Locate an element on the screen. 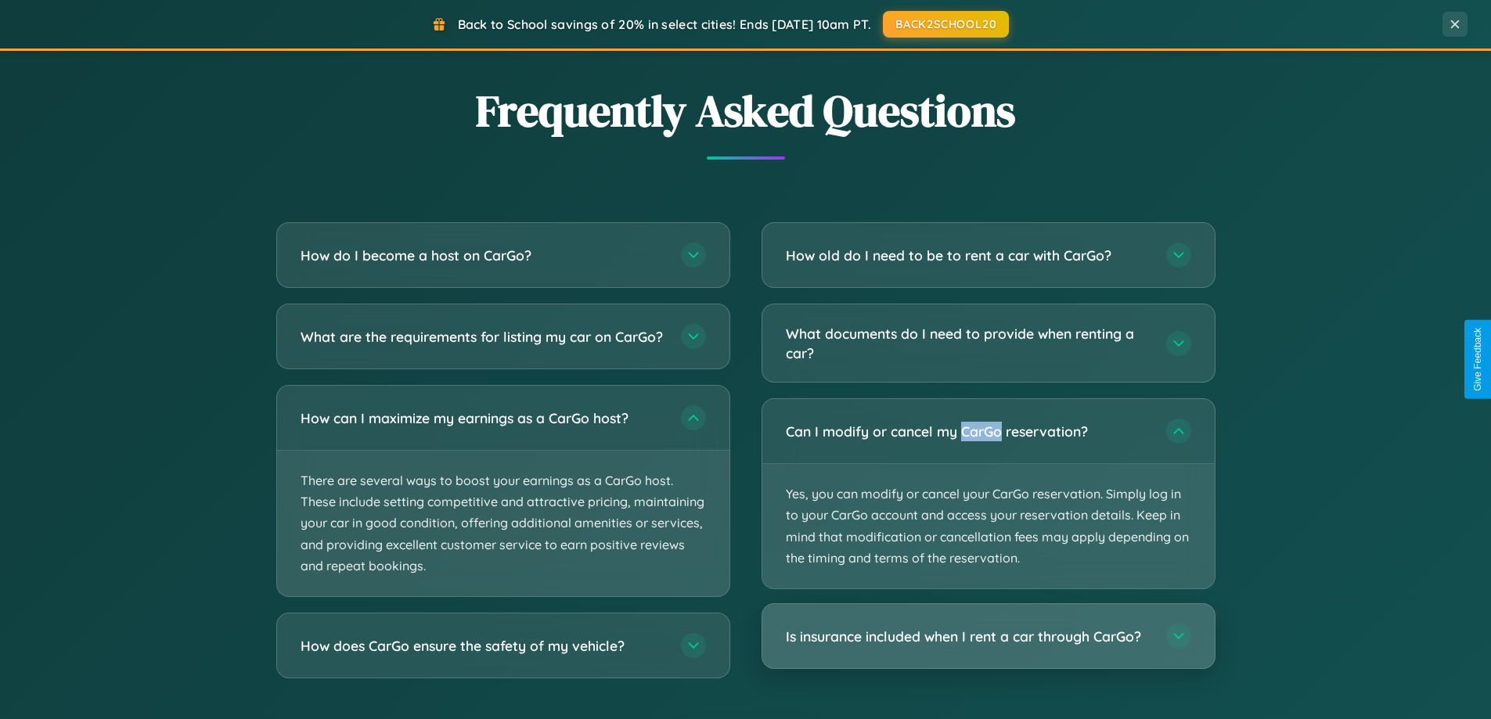  h3: What are the requirements for listing my car on CarGo? is located at coordinates (483, 337).